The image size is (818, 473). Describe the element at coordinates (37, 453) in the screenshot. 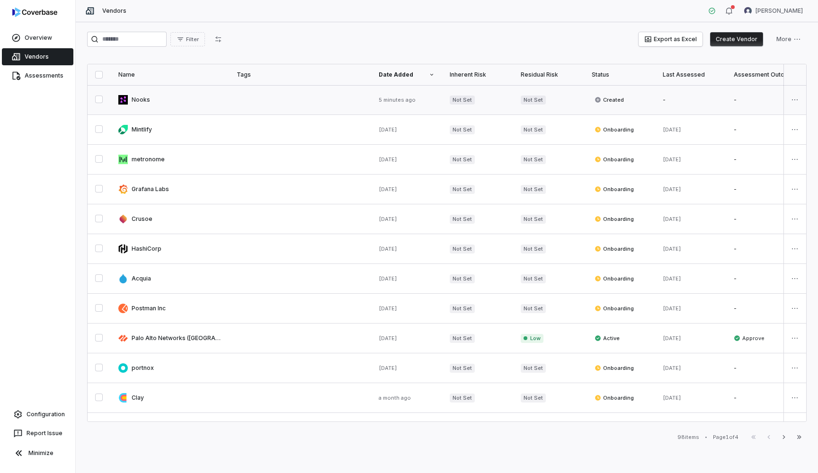

I see `button: Minimize` at that location.